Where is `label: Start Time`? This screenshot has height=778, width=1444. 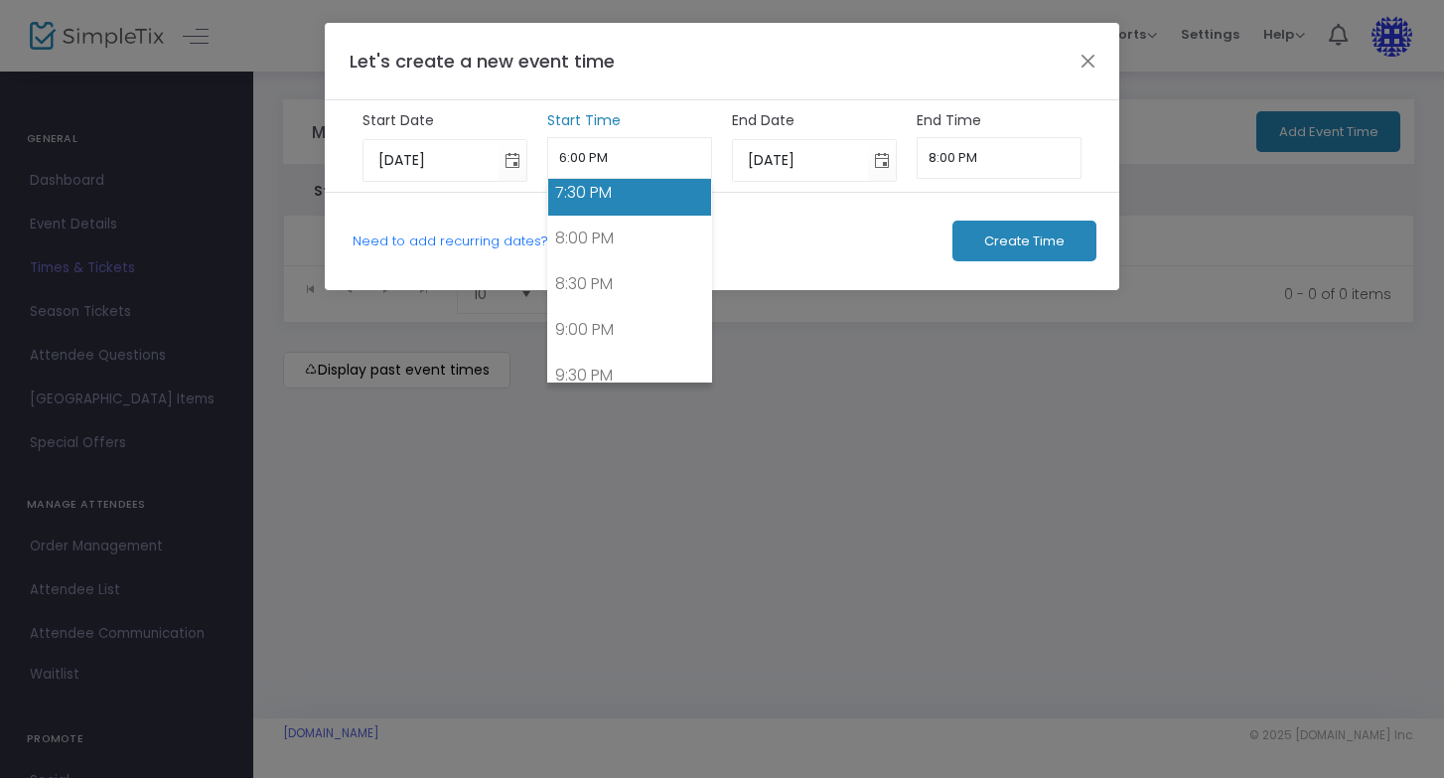 label: Start Time is located at coordinates (630, 120).